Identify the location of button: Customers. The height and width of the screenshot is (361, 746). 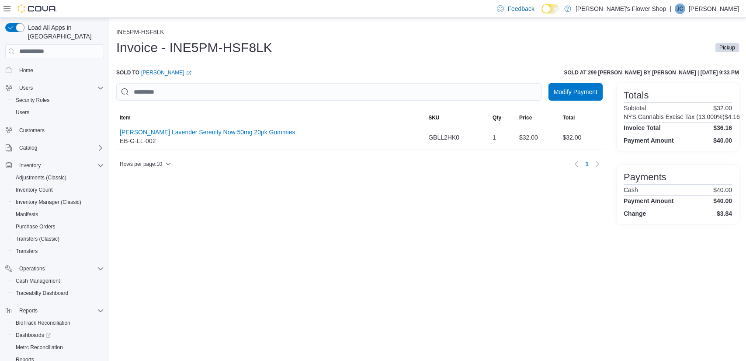
(55, 130).